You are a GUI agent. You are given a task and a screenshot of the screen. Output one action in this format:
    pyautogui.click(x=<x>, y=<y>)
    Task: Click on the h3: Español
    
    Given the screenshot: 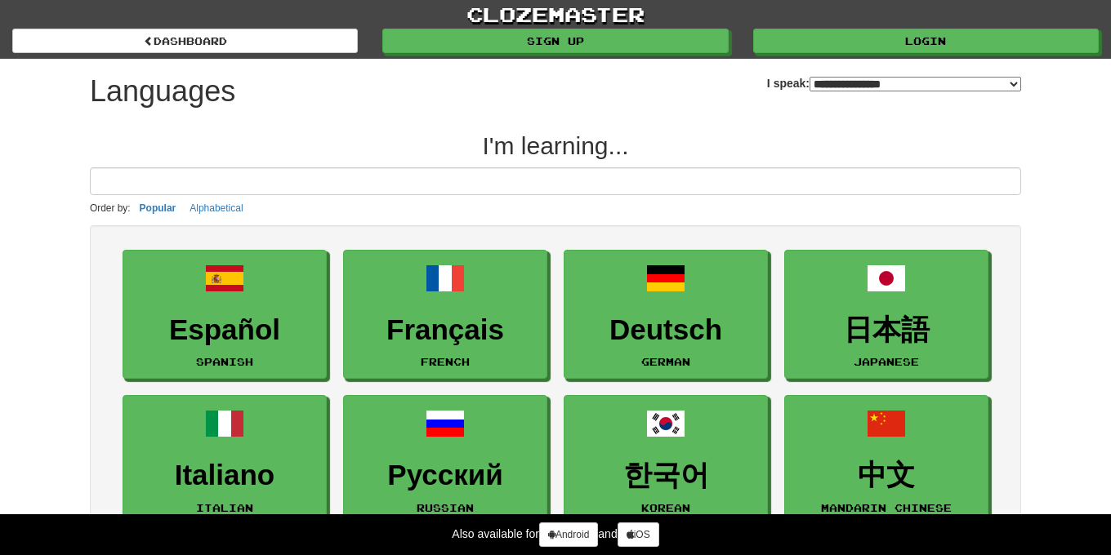 What is the action you would take?
    pyautogui.click(x=225, y=330)
    